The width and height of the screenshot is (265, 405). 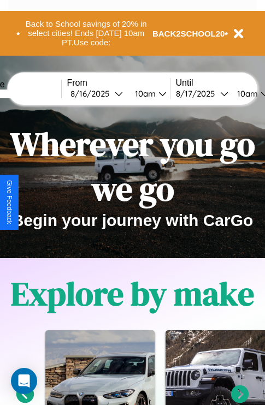 What do you see at coordinates (148, 93) in the screenshot?
I see `button: 10am` at bounding box center [148, 93].